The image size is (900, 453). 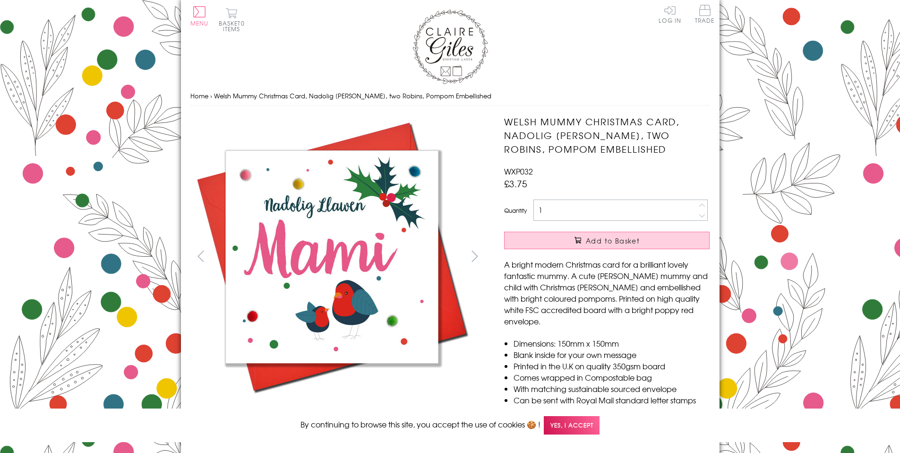 What do you see at coordinates (572, 425) in the screenshot?
I see `span: Yes, I accept` at bounding box center [572, 425].